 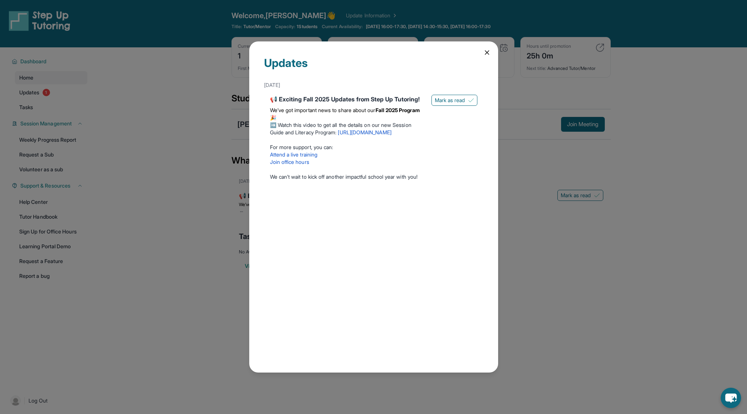 I want to click on button: Mark as read, so click(x=454, y=100).